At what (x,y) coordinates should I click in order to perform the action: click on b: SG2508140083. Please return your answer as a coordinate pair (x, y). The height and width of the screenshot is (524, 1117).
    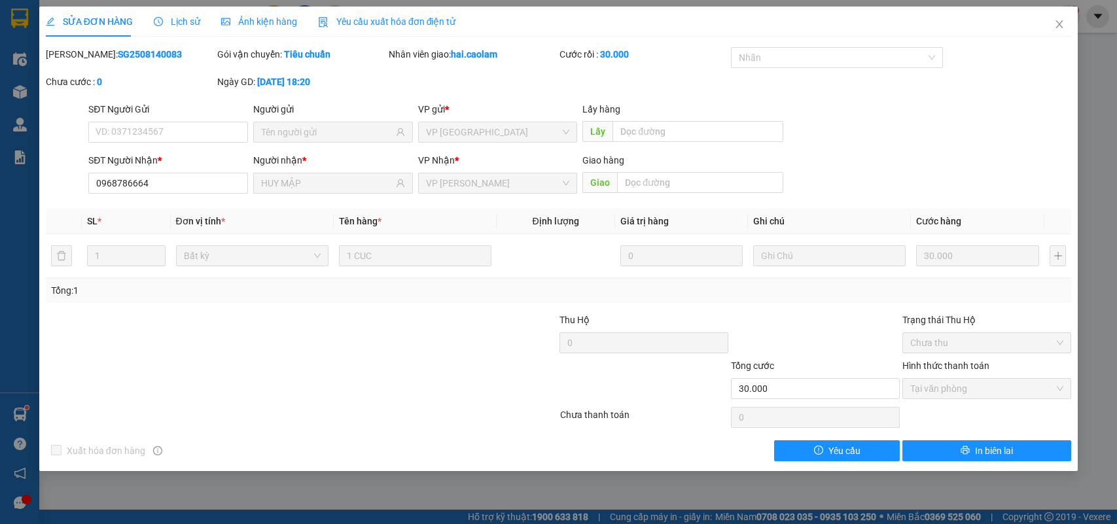
    Looking at the image, I should click on (150, 54).